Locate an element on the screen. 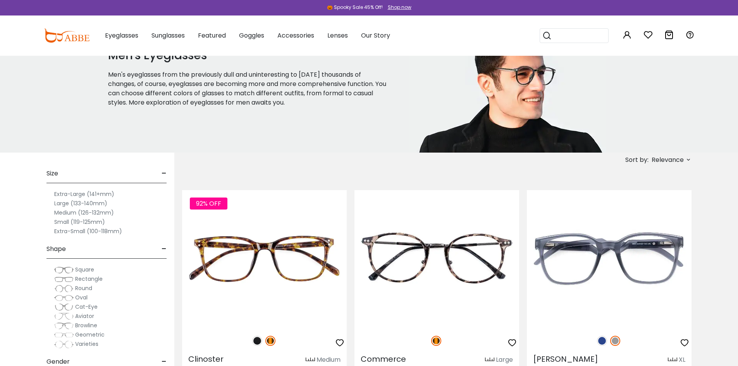 The height and width of the screenshot is (366, 738). span: Sort by: is located at coordinates (637, 160).